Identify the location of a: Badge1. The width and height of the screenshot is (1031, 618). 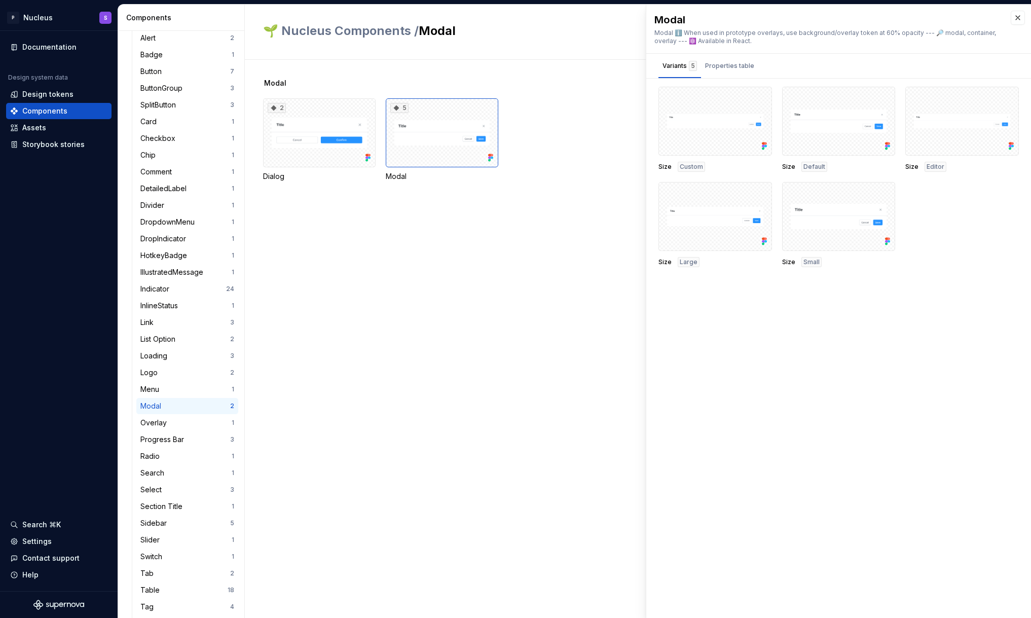
(187, 55).